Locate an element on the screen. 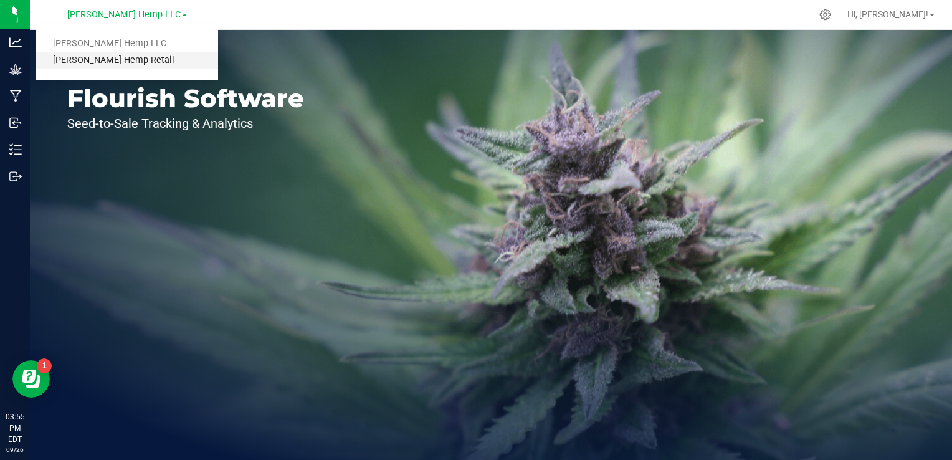 This screenshot has height=460, width=952. span: 1 is located at coordinates (7, 7).